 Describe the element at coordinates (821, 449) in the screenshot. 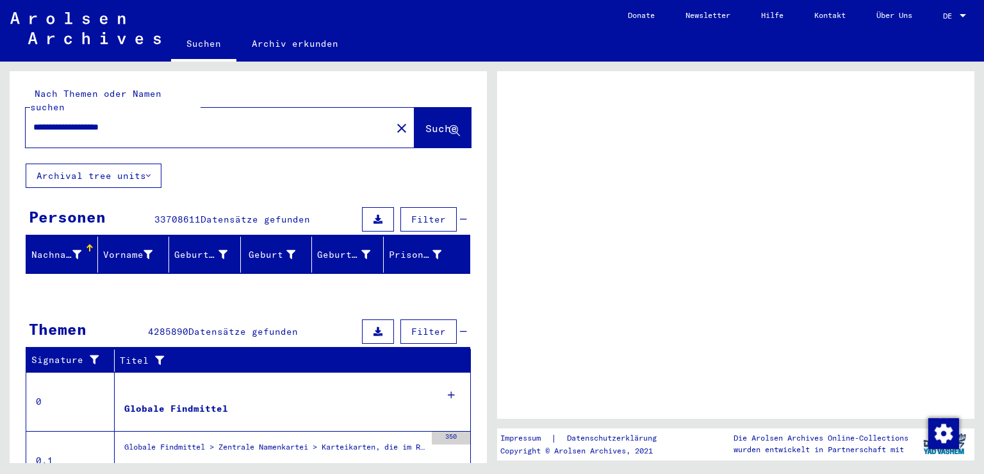

I see `p: wurden entwickelt in Partnerschaft mit` at that location.